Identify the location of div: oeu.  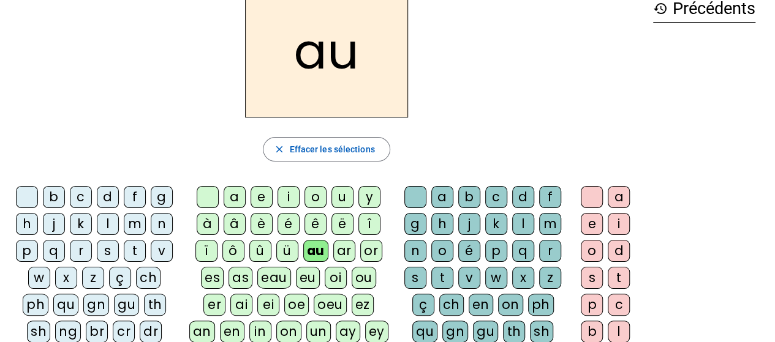
(330, 305).